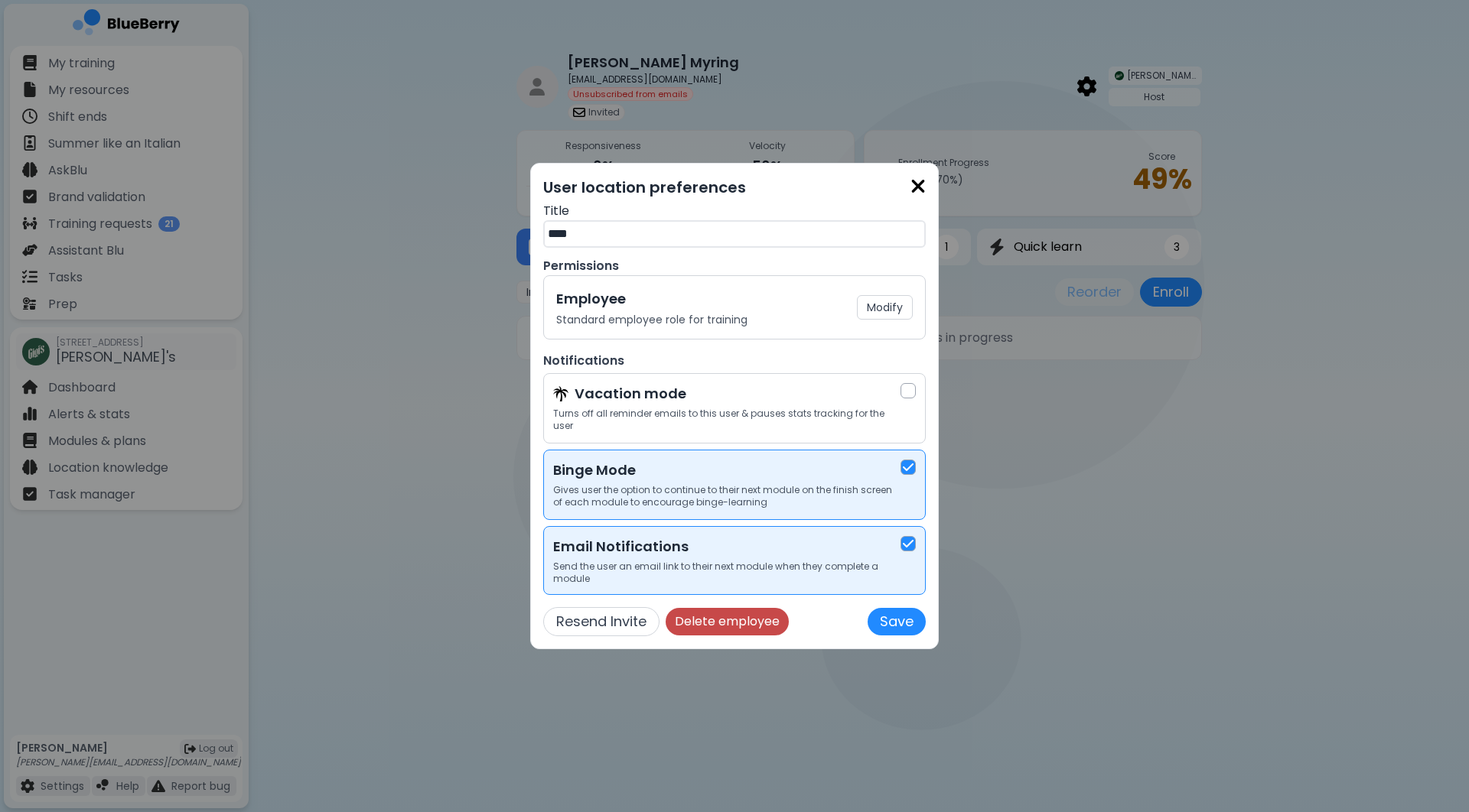  Describe the element at coordinates (897, 622) in the screenshot. I see `button: Save` at that location.